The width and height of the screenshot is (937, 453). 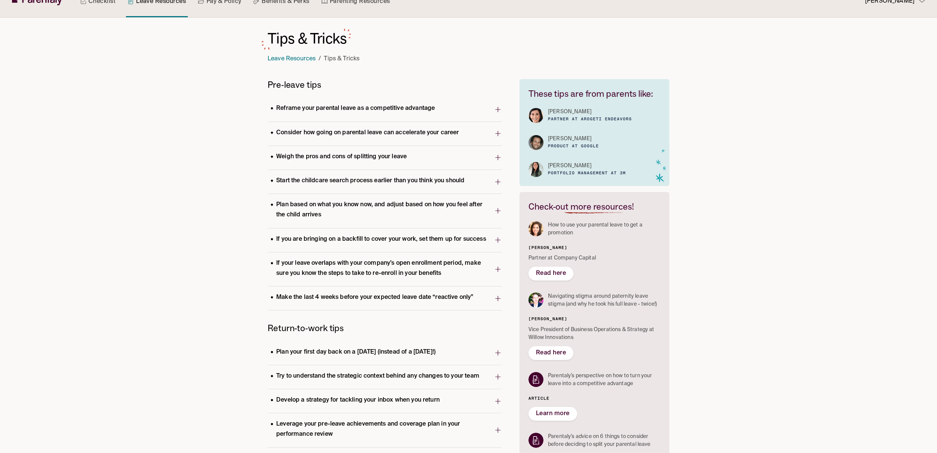 What do you see at coordinates (604, 379) in the screenshot?
I see `p: Parentaly’s perspective on how to turn your leave into a competitive advantage` at bounding box center [604, 379].